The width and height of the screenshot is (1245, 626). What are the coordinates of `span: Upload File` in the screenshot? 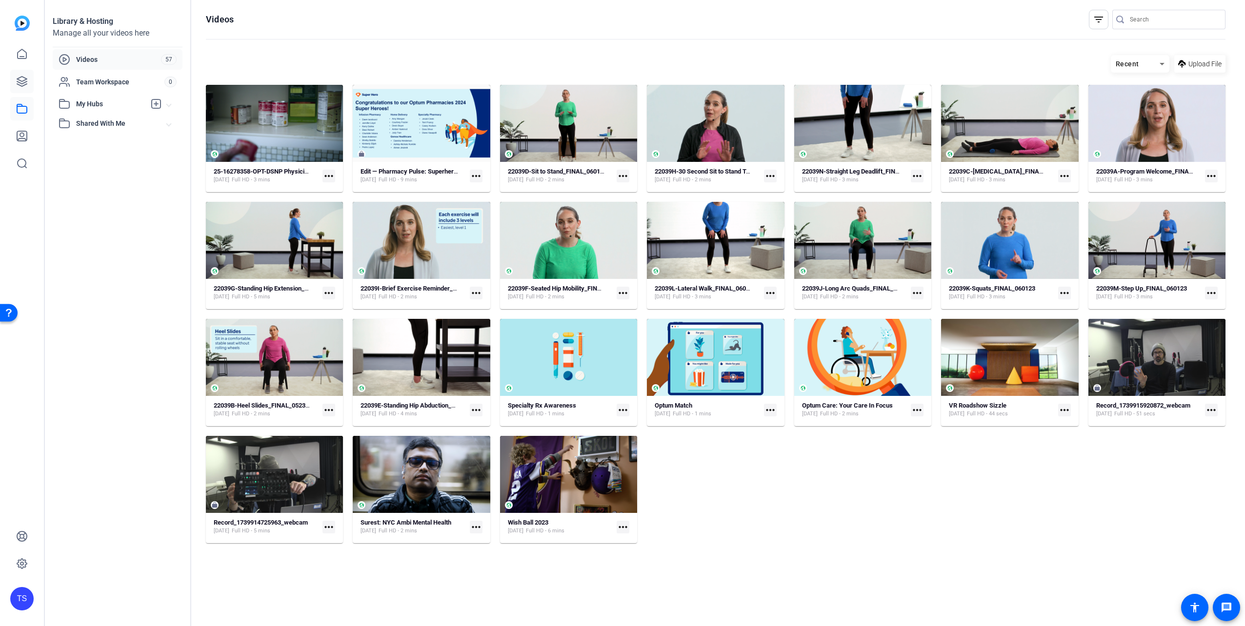 It's located at (1205, 64).